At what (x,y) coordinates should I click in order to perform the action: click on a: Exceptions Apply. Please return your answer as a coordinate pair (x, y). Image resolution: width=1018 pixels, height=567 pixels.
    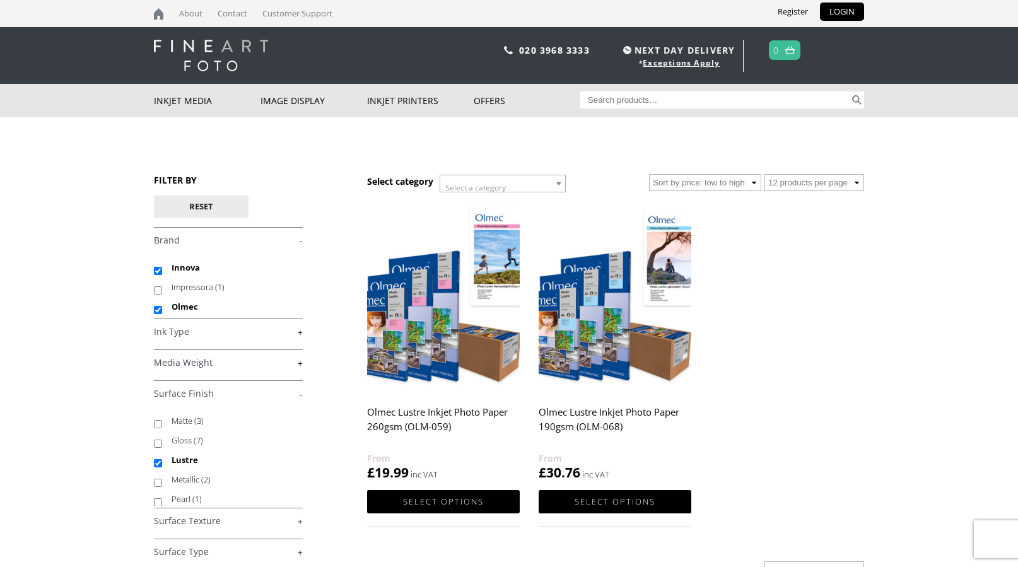
    Looking at the image, I should click on (681, 62).